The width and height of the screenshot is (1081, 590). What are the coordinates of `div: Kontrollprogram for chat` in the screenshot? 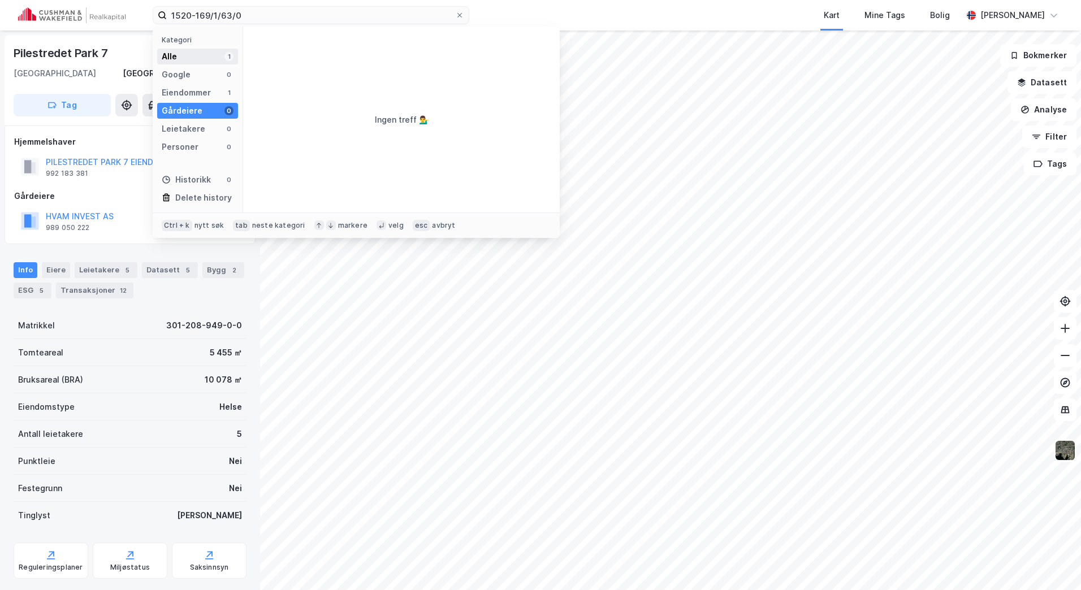 It's located at (1053, 563).